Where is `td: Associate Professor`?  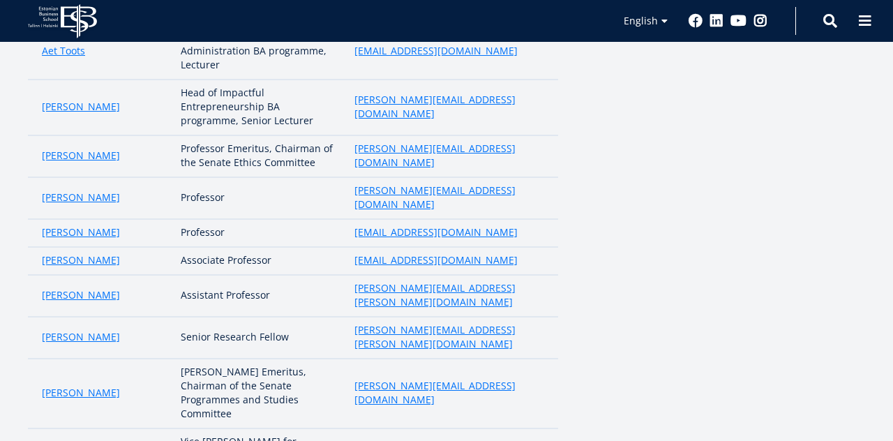 td: Associate Professor is located at coordinates (260, 261).